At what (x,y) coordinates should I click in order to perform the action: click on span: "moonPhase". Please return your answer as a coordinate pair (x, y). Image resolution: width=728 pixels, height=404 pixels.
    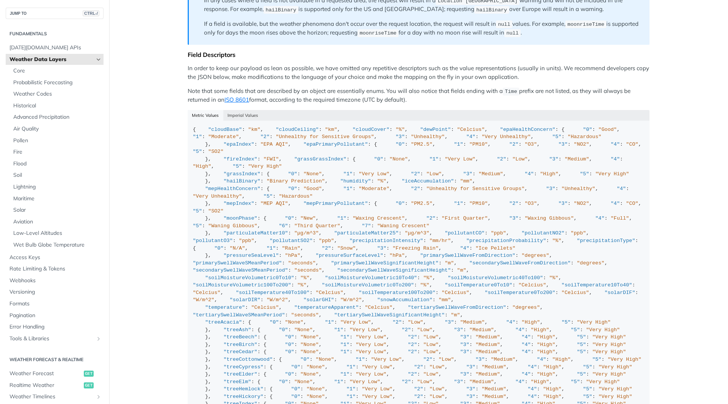
    Looking at the image, I should click on (240, 218).